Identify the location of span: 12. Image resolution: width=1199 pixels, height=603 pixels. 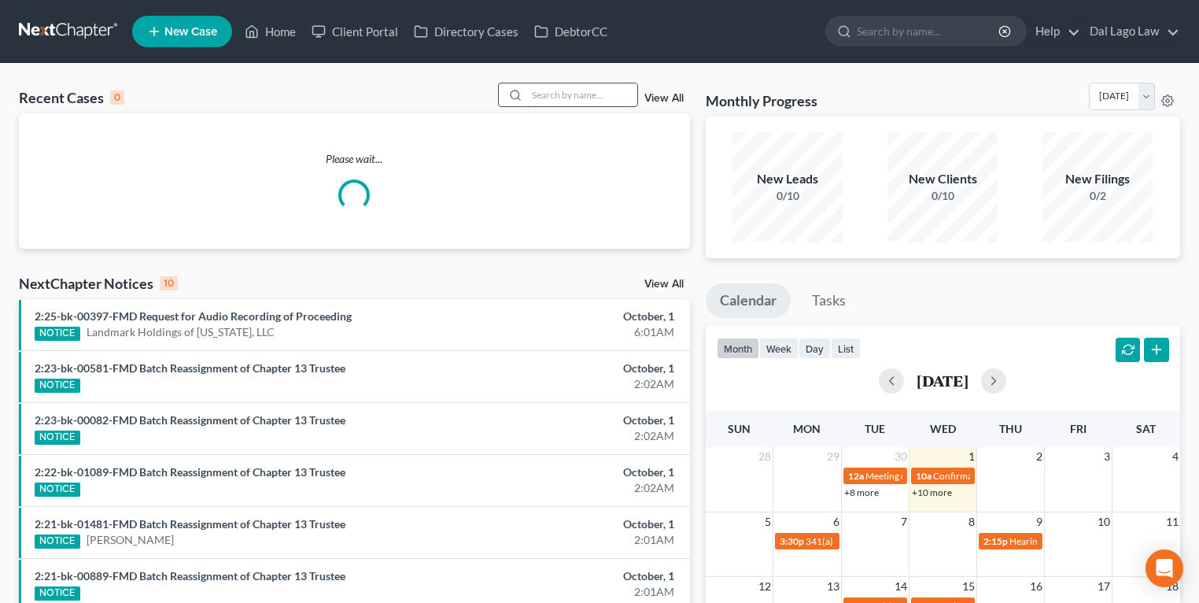
(765, 586).